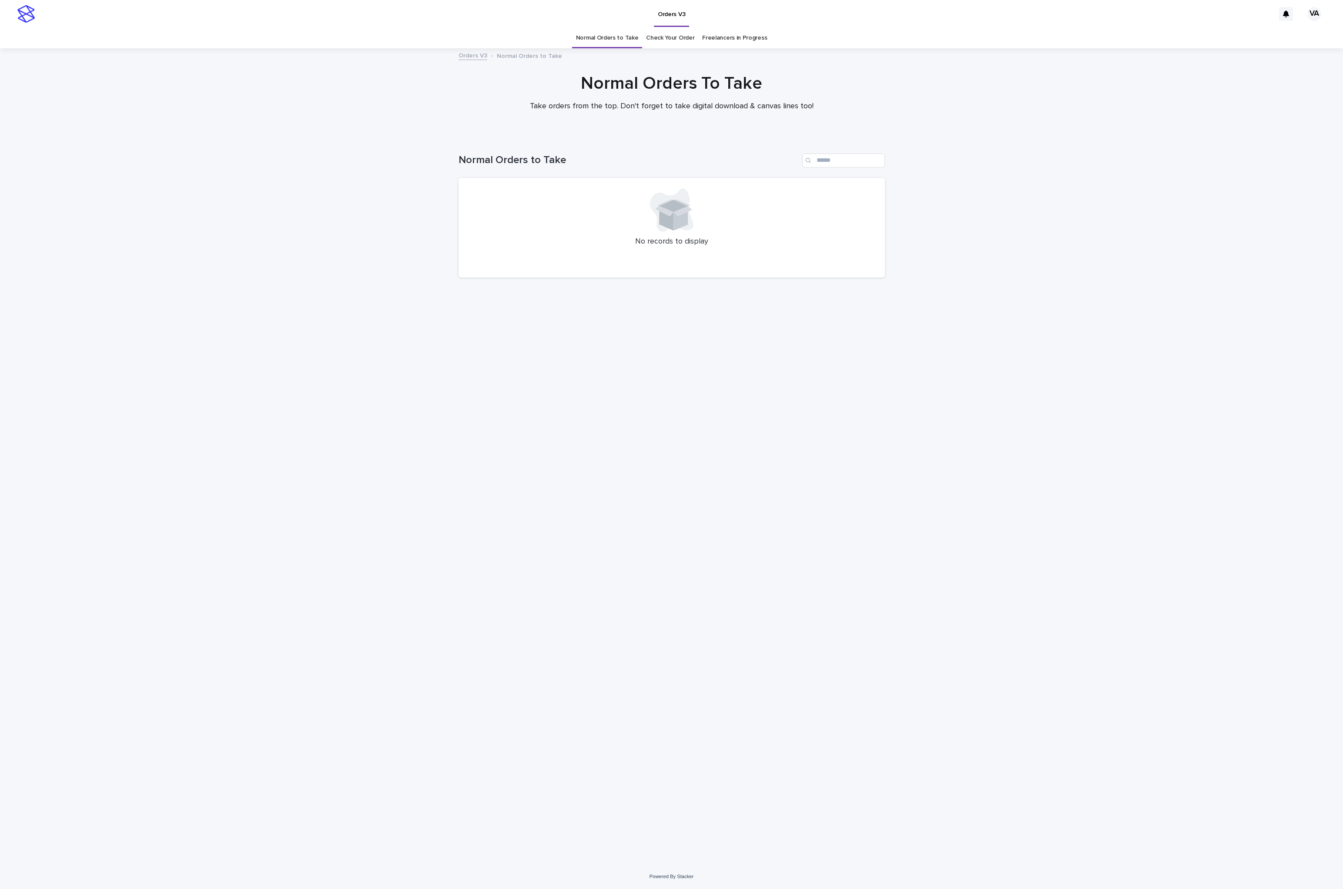 This screenshot has width=1343, height=889. I want to click on h1: Normal Orders to Take, so click(629, 160).